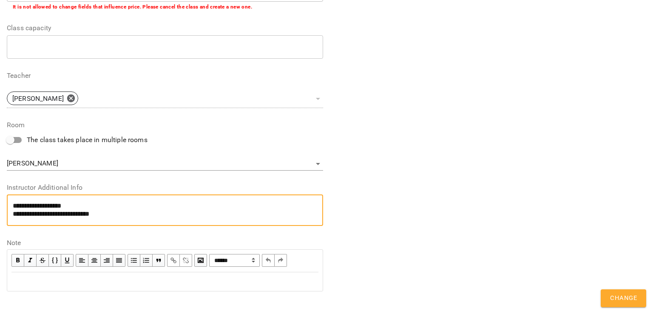 This screenshot has width=653, height=314. Describe the element at coordinates (165, 28) in the screenshot. I see `label: Class capacity` at that location.